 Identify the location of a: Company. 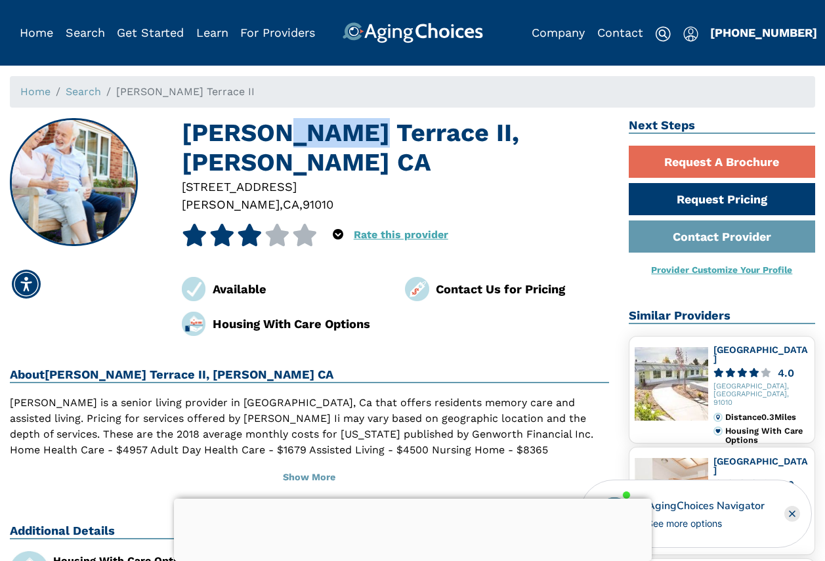
(558, 32).